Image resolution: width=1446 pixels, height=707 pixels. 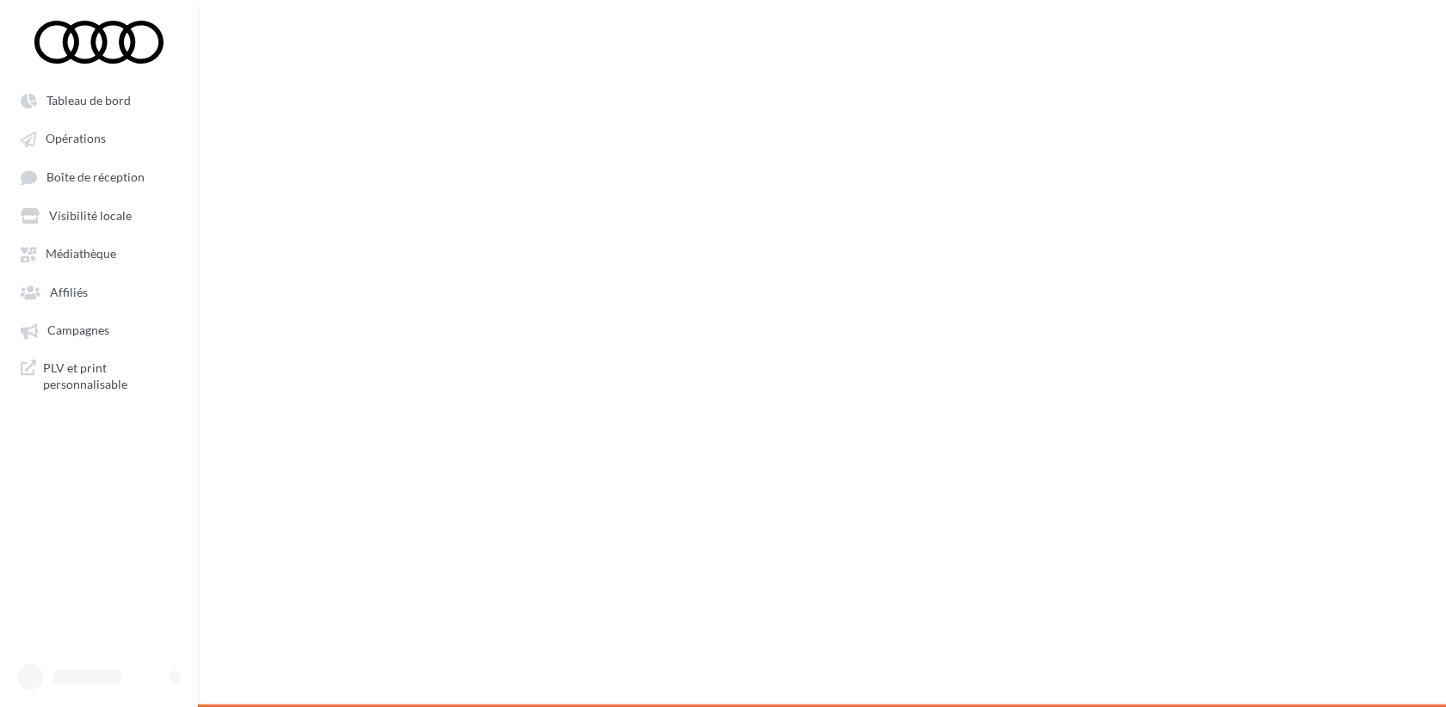 What do you see at coordinates (99, 292) in the screenshot?
I see `a: Affiliés` at bounding box center [99, 292].